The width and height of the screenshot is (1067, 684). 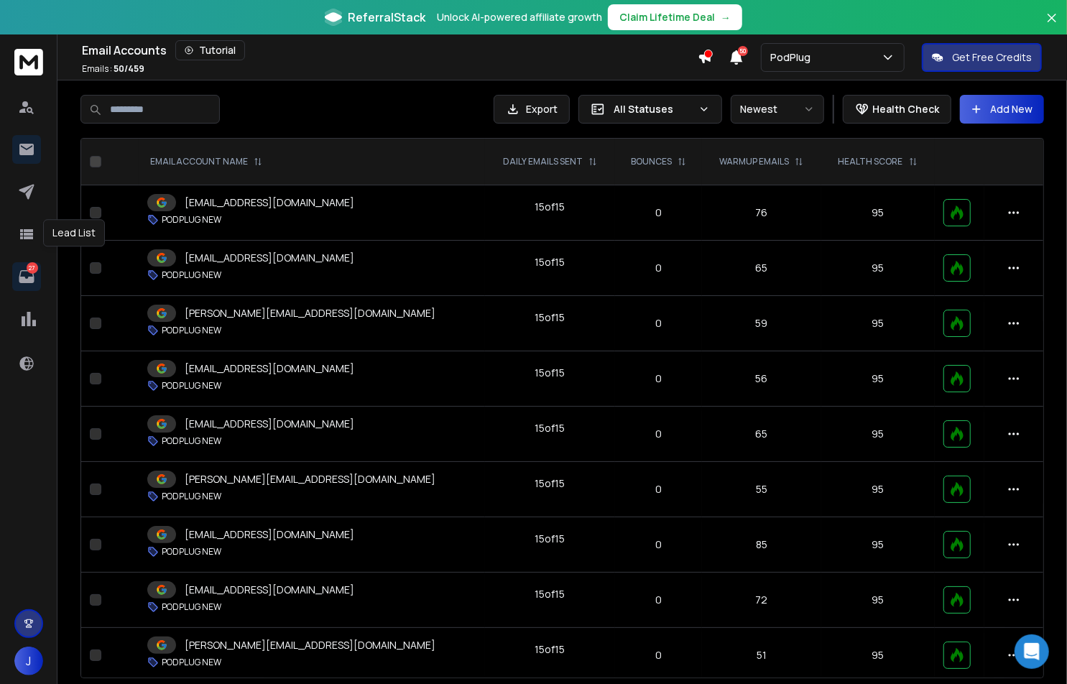 I want to click on button: J, so click(x=29, y=661).